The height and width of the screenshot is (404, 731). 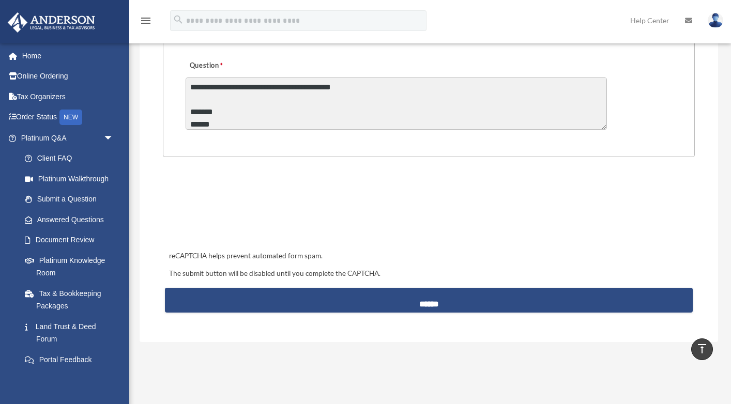 What do you see at coordinates (225, 66) in the screenshot?
I see `label: Question` at bounding box center [225, 66].